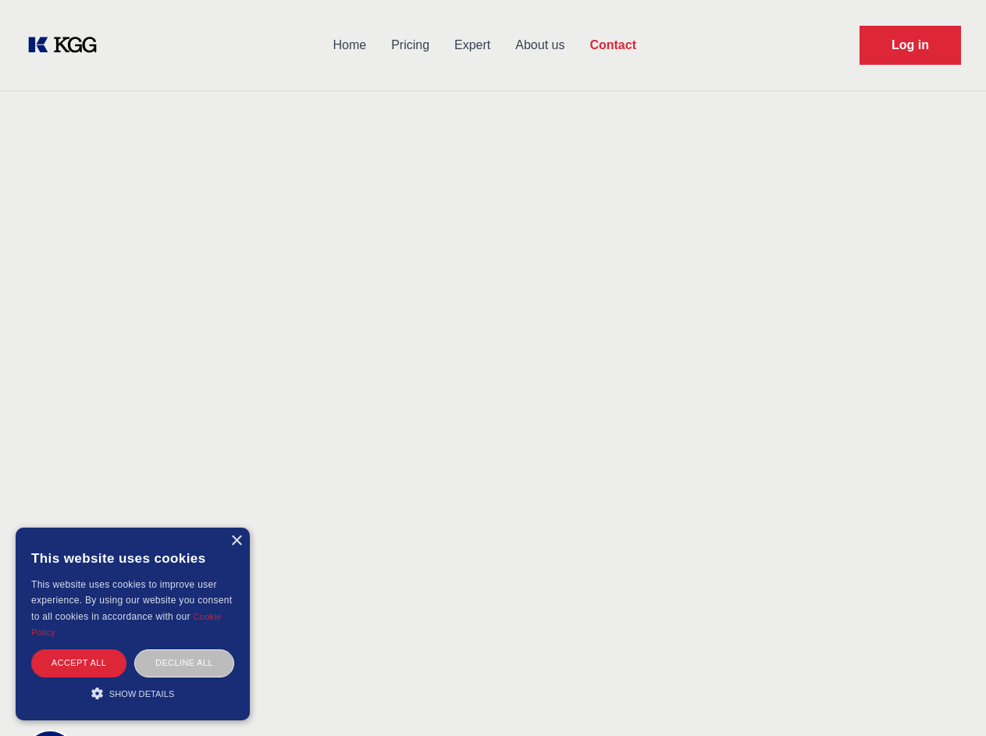  What do you see at coordinates (911, 45) in the screenshot?
I see `a: Request Demo` at bounding box center [911, 45].